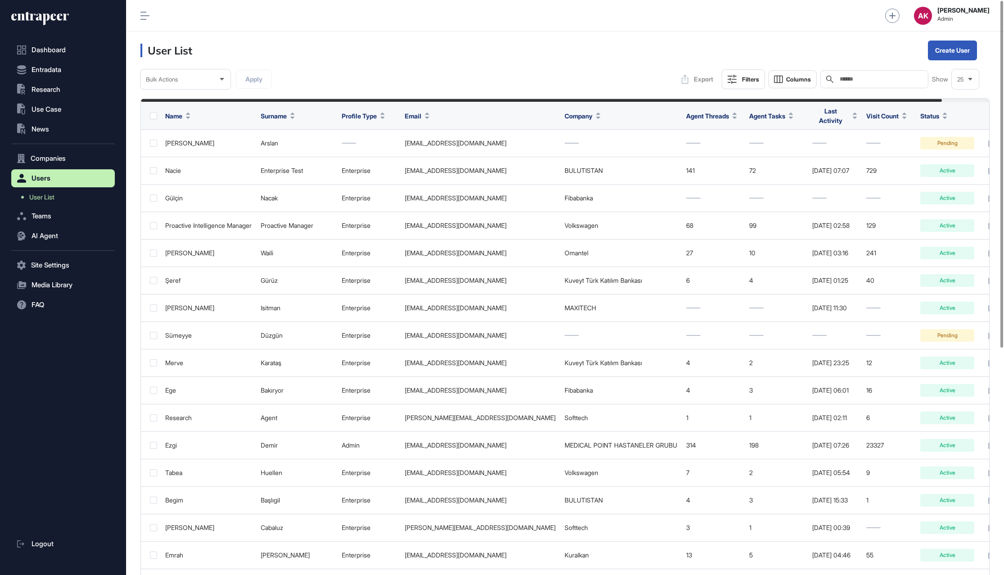  I want to click on button: Research, so click(63, 90).